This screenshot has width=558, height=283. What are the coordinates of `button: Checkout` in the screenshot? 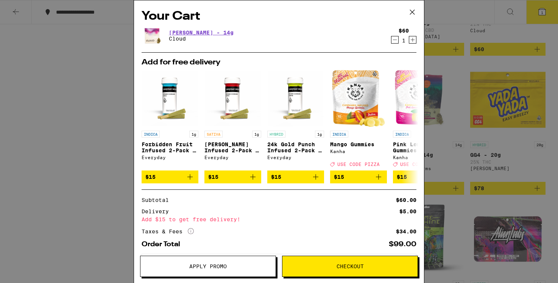 It's located at (350, 266).